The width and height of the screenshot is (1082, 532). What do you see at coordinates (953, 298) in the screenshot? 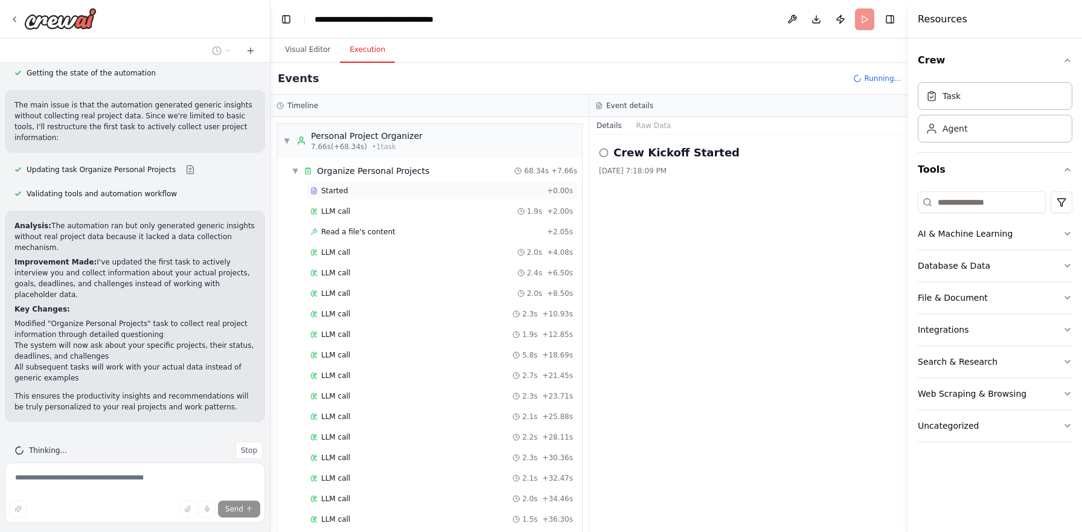
I see `div: File & Document` at bounding box center [953, 298].